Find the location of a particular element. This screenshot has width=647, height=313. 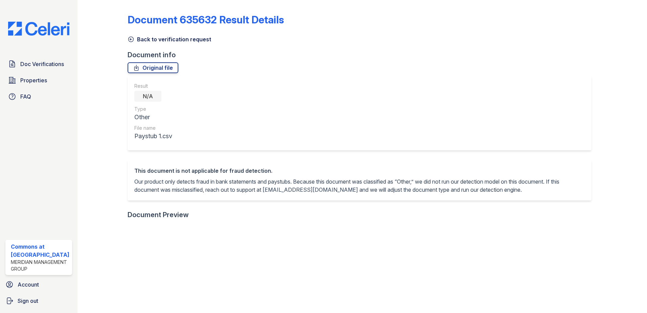

div: Document info is located at coordinates (362, 55).